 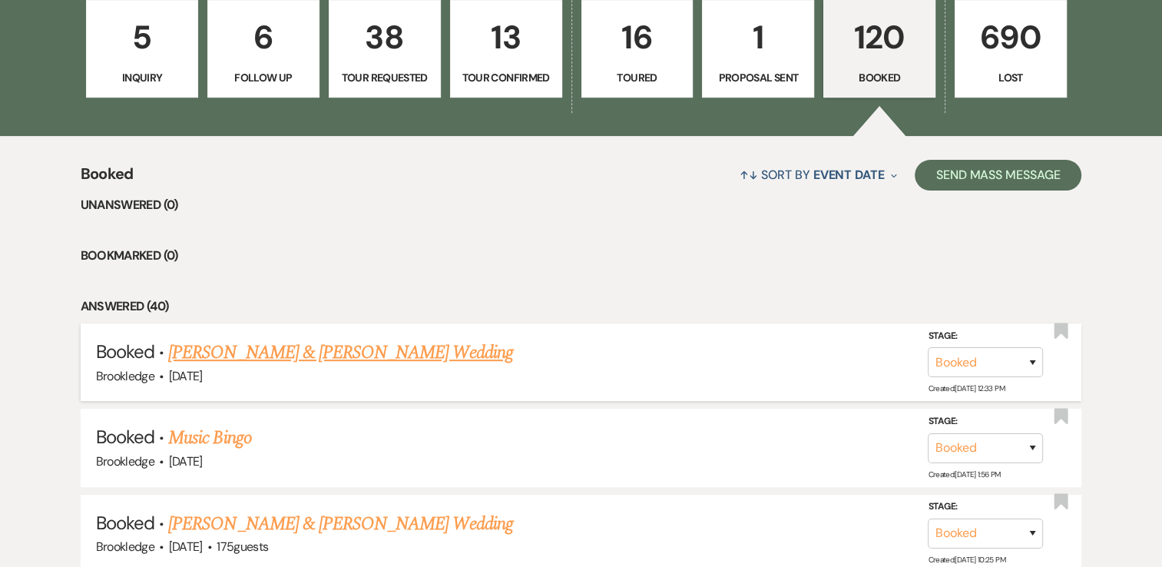 I want to click on p: 13, so click(x=506, y=37).